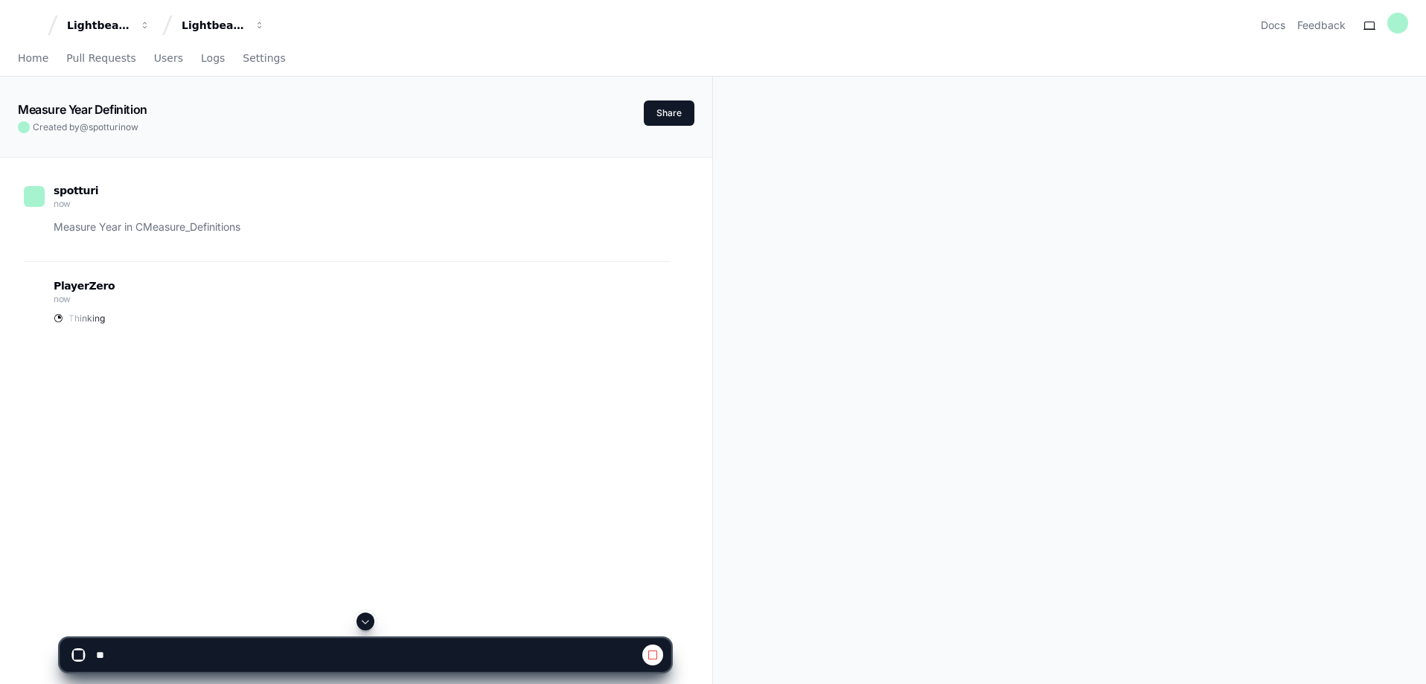 This screenshot has width=1426, height=684. Describe the element at coordinates (214, 25) in the screenshot. I see `div: Lightbeam Health Solutions` at that location.